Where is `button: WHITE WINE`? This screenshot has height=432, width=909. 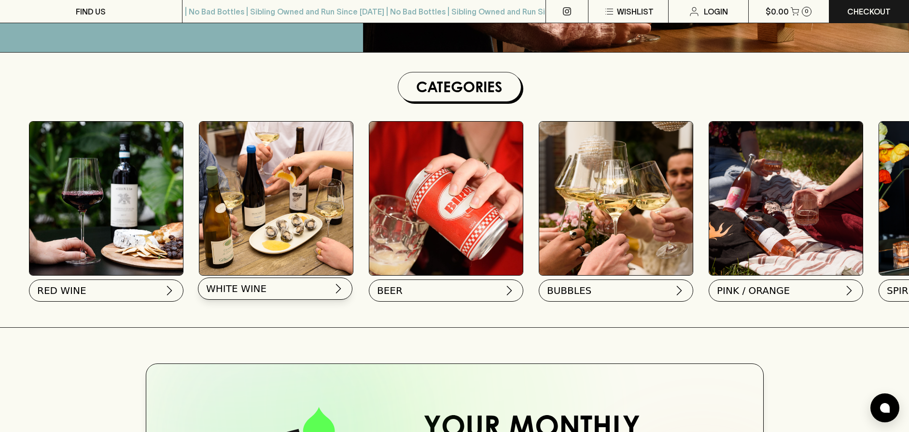 button: WHITE WINE is located at coordinates (275, 289).